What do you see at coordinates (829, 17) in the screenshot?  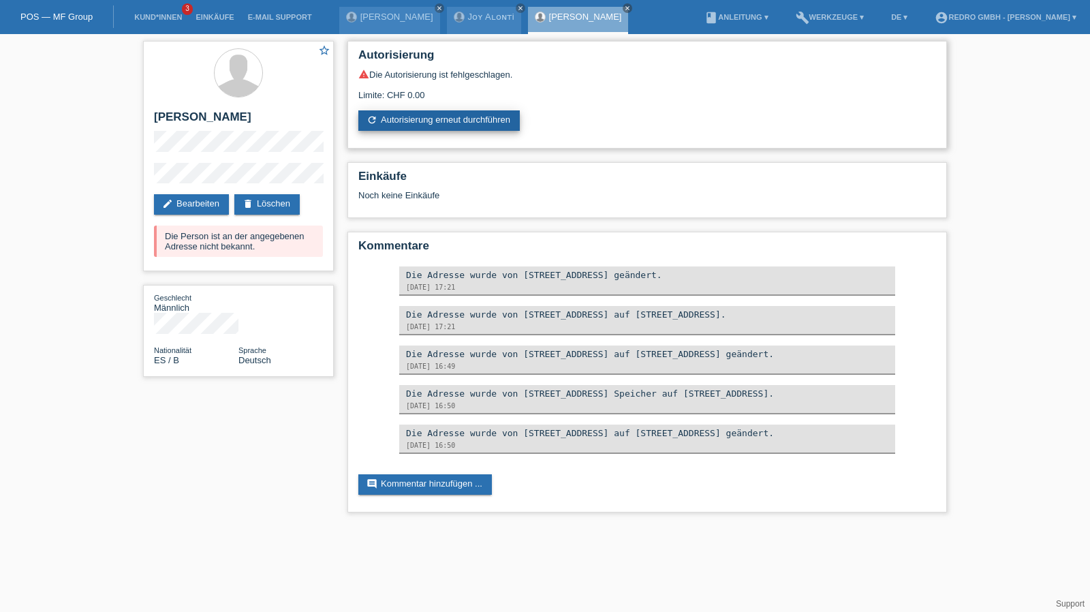 I see `a: buildWerkzeuge ▾` at bounding box center [829, 17].